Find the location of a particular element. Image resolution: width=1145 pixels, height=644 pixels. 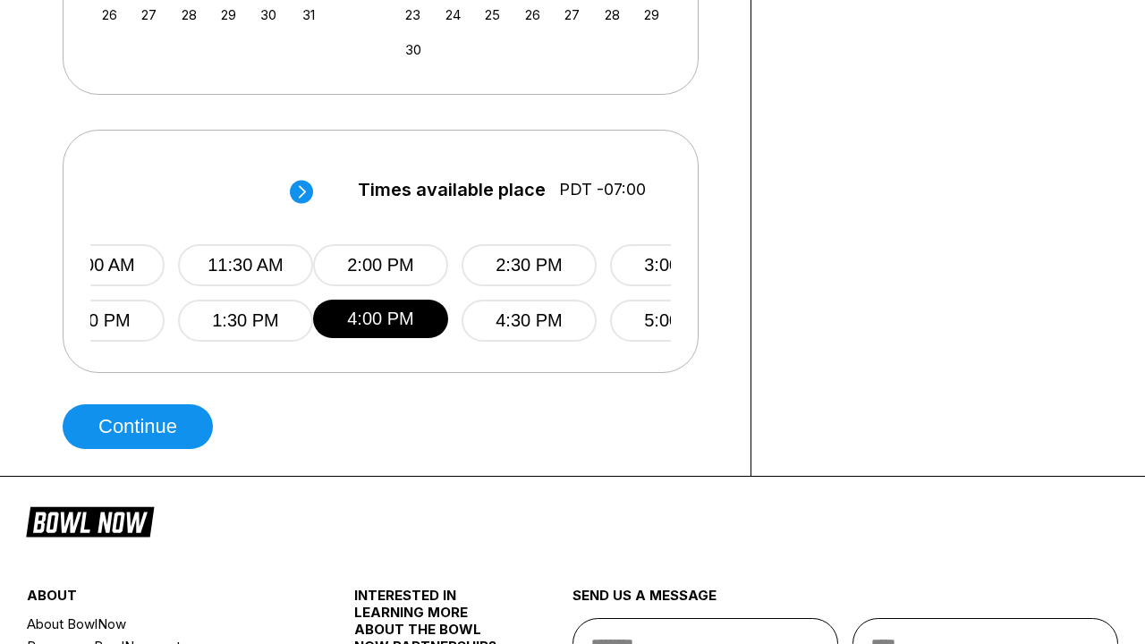

button: 11:00 AM is located at coordinates (97, 265).